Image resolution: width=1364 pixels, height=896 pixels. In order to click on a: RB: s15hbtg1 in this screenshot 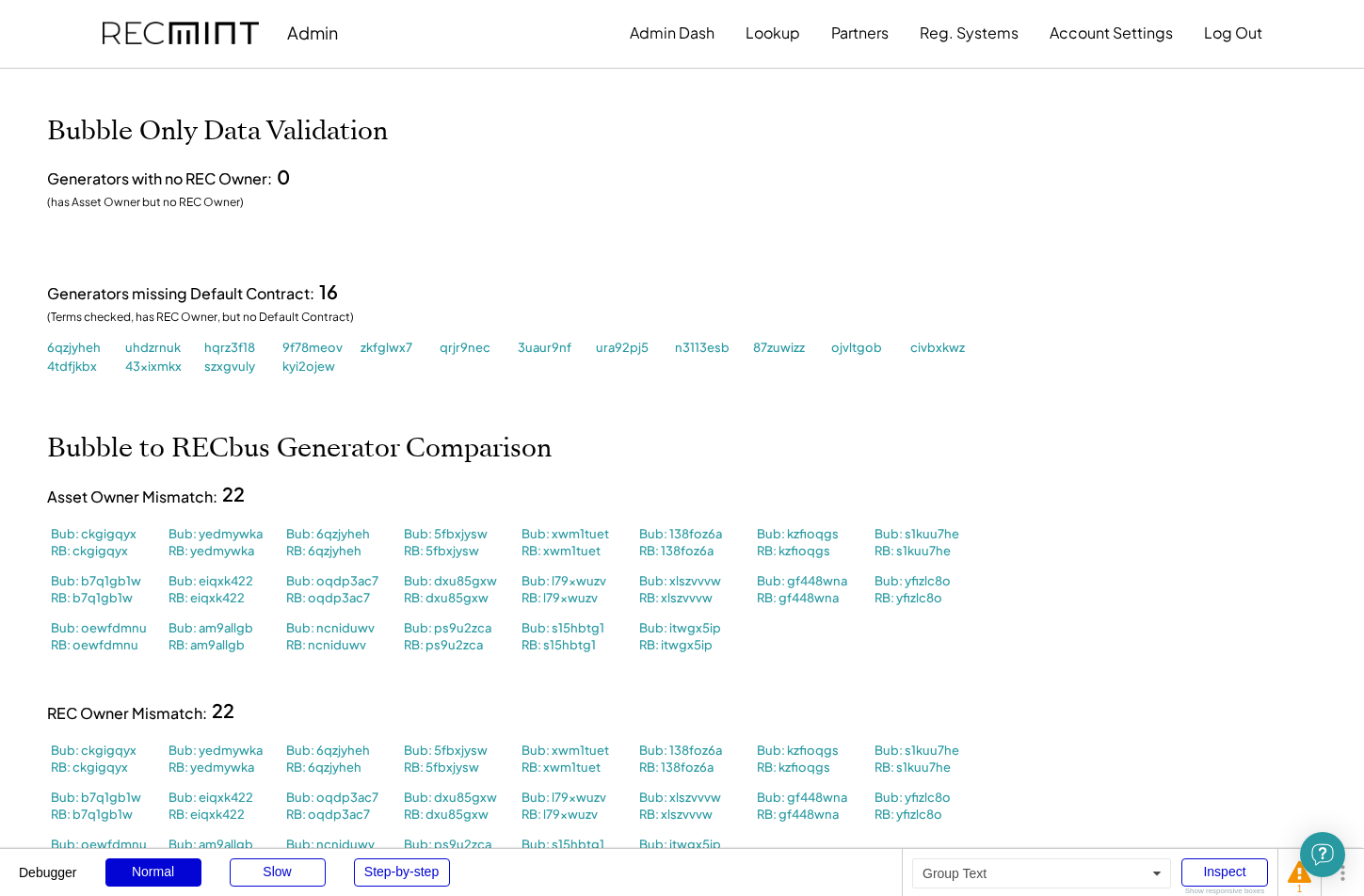, I will do `click(559, 644)`.